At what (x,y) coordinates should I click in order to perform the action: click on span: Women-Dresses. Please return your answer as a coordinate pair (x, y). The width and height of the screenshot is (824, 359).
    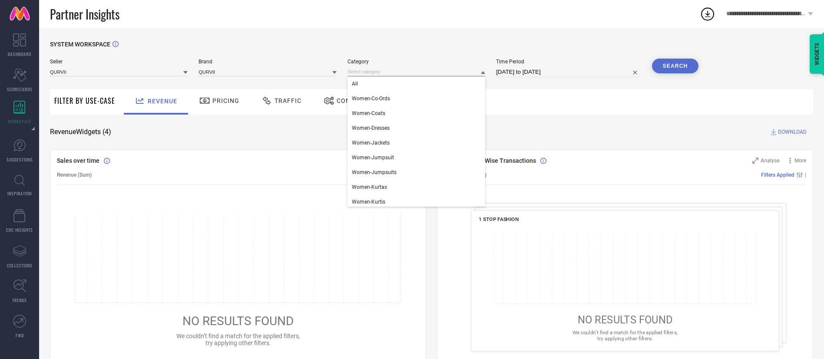
    Looking at the image, I should click on (371, 128).